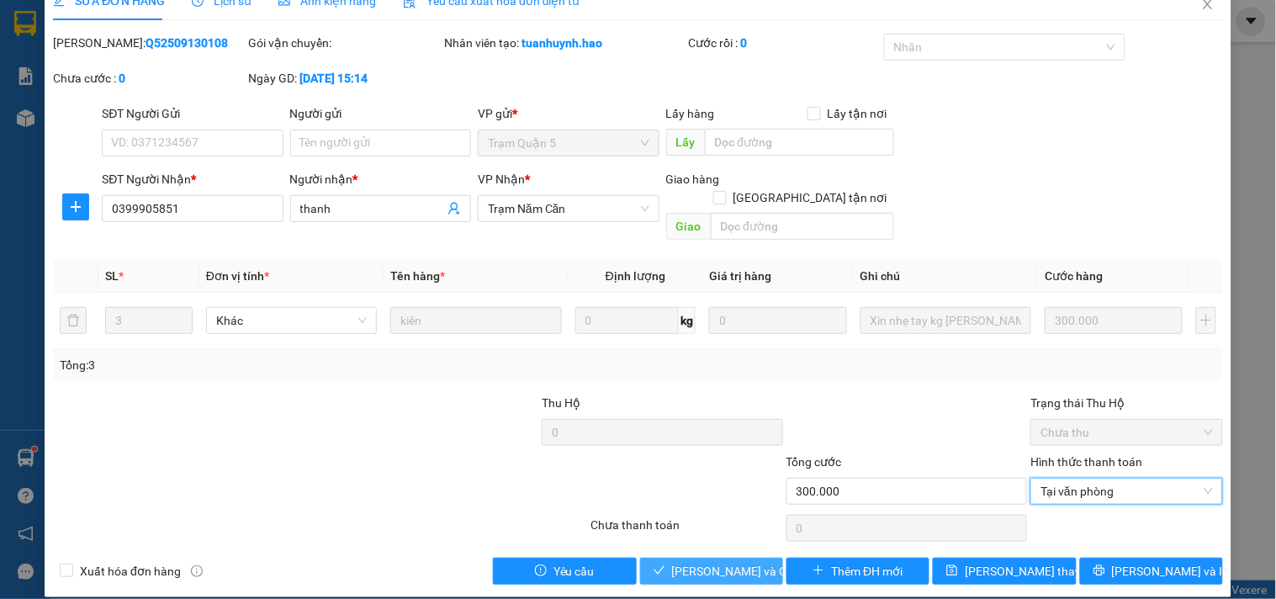 This screenshot has width=1276, height=599. Describe the element at coordinates (564, 43) in the screenshot. I see `div: Nhân viên tạo:` at that location.